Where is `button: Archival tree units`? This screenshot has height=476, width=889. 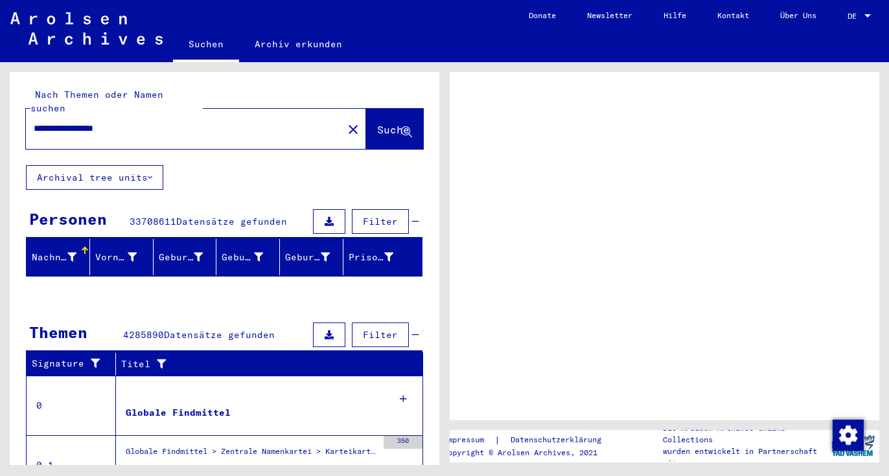 button: Archival tree units is located at coordinates (95, 178).